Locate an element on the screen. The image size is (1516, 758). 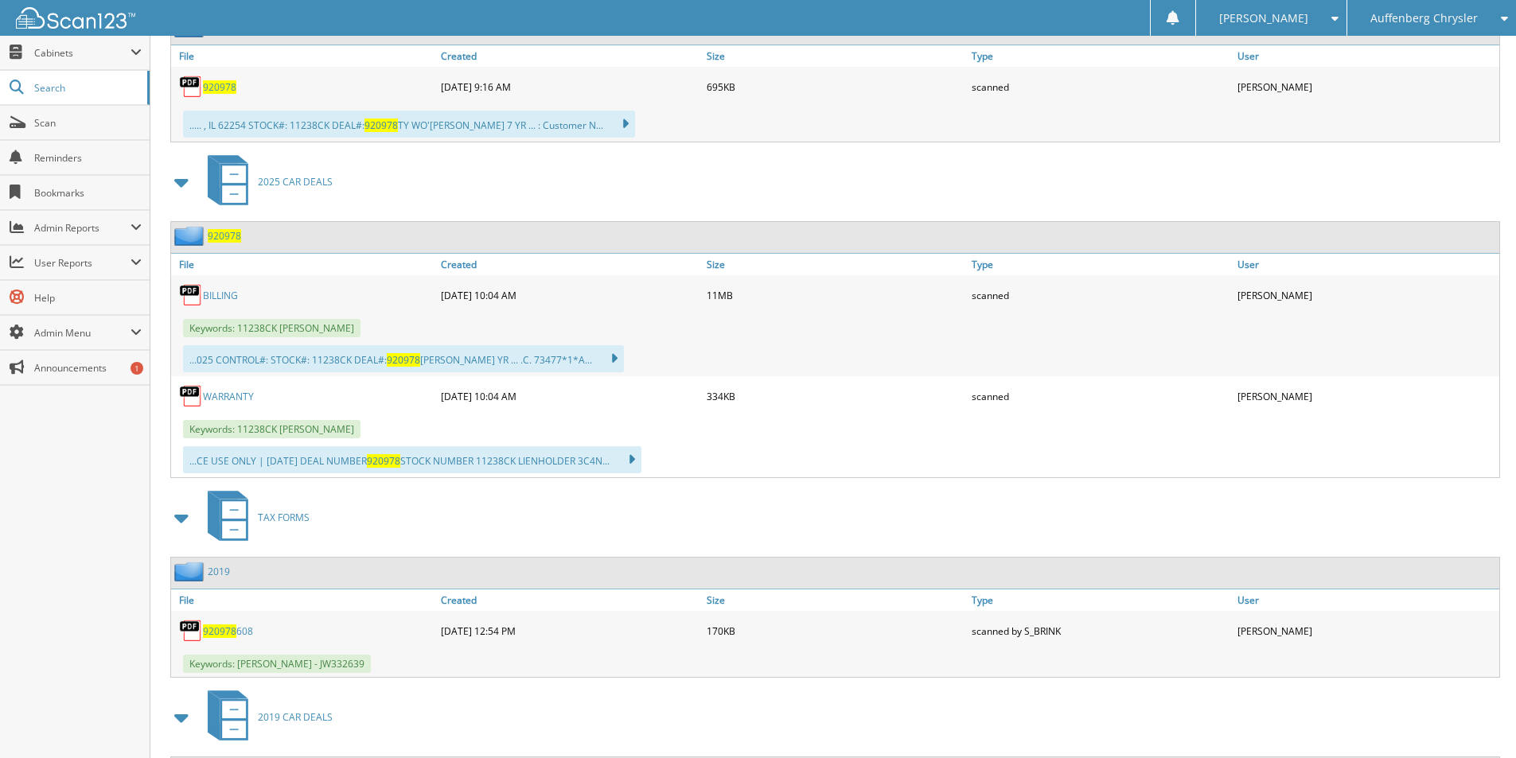
div: 11MB is located at coordinates (835, 295).